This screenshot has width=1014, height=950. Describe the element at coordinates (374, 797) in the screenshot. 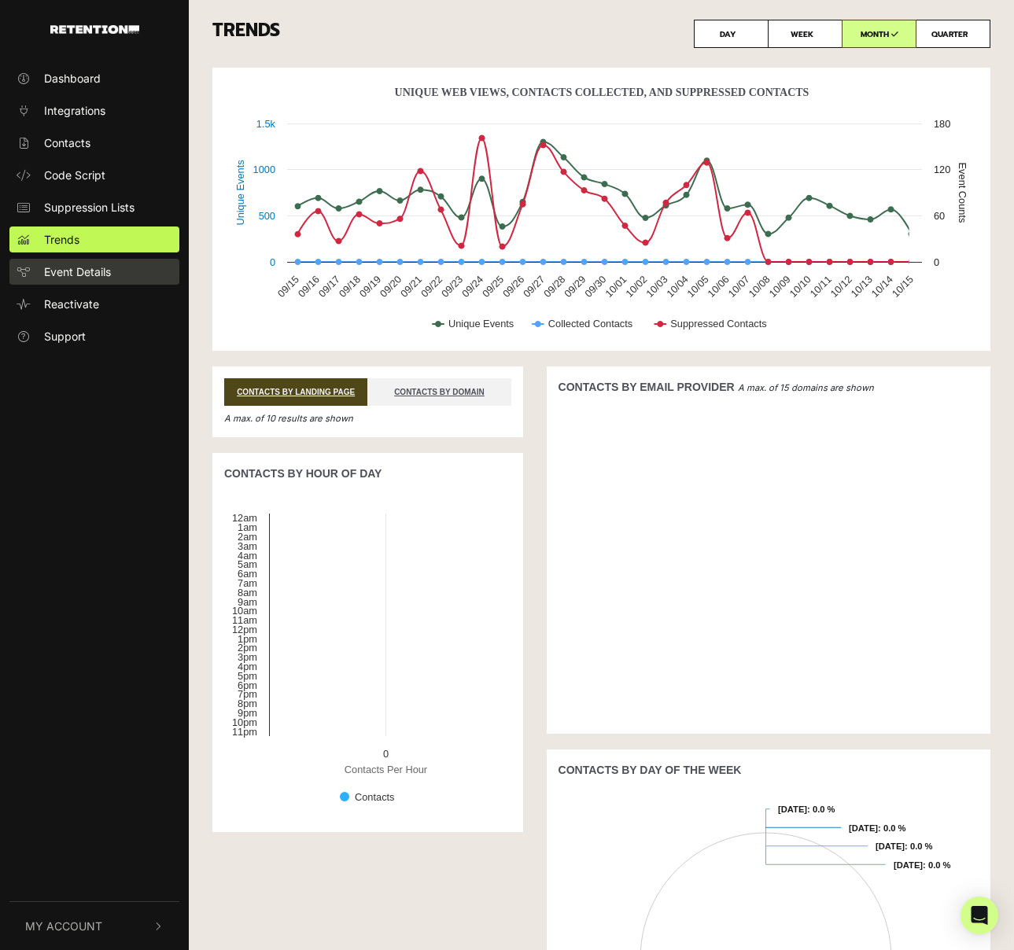

I see `text: Contacts` at that location.